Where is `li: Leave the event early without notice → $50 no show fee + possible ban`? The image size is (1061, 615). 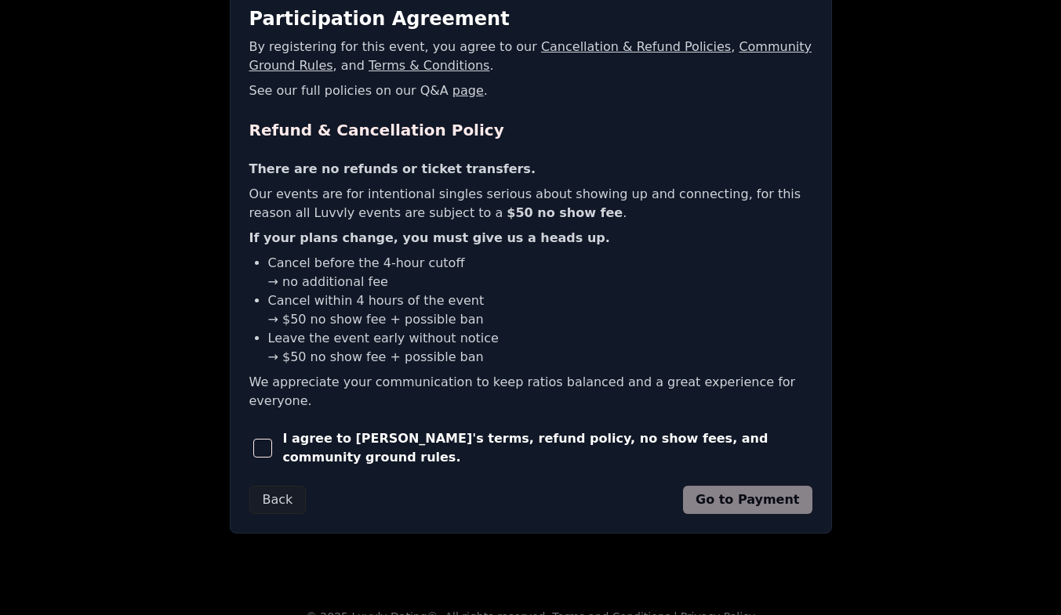 li: Leave the event early without notice → $50 no show fee + possible ban is located at coordinates (540, 348).